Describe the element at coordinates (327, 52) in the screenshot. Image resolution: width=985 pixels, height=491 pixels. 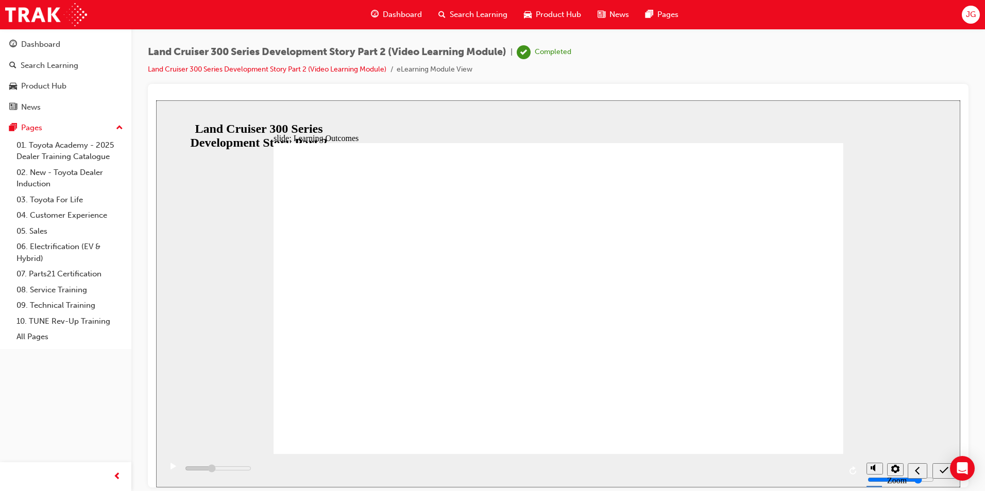
I see `span: Land Cruiser 300 Series Development Story Part 2 (Video Learning Module)` at that location.